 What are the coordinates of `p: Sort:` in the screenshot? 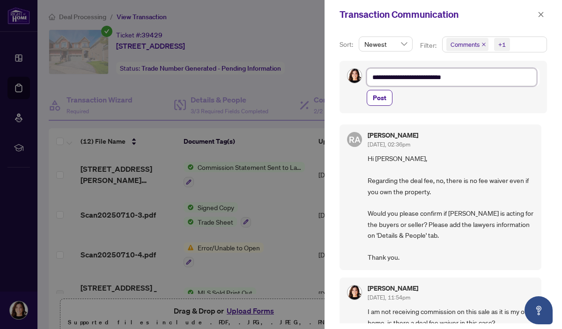 It's located at (347, 44).